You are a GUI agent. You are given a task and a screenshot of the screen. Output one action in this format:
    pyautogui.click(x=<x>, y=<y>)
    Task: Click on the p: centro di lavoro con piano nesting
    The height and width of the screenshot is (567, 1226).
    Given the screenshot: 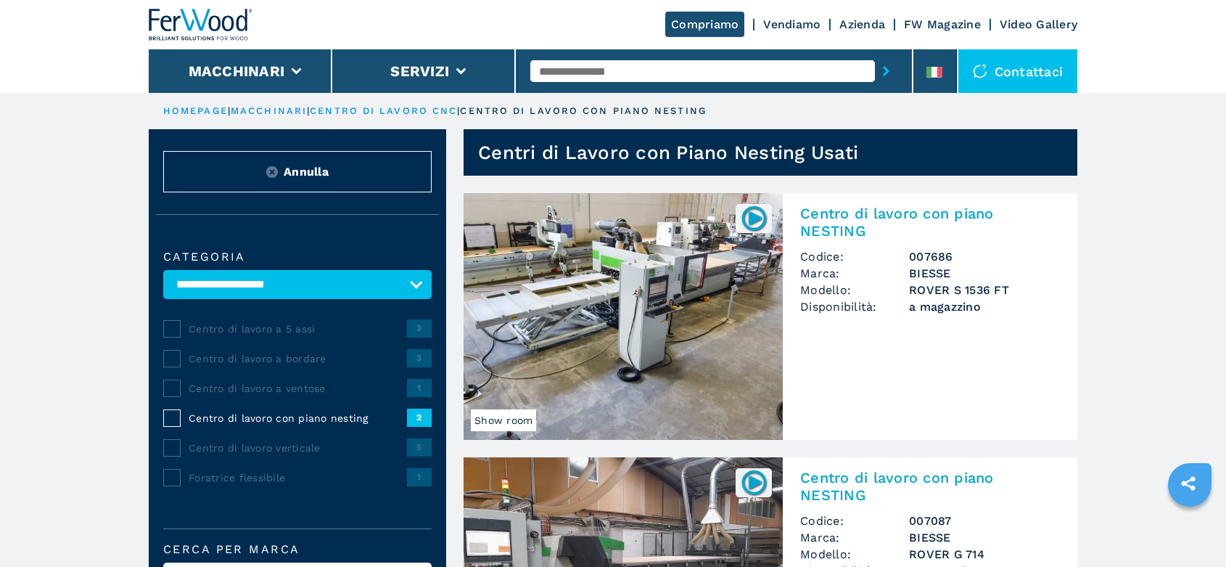 What is the action you would take?
    pyautogui.click(x=583, y=111)
    